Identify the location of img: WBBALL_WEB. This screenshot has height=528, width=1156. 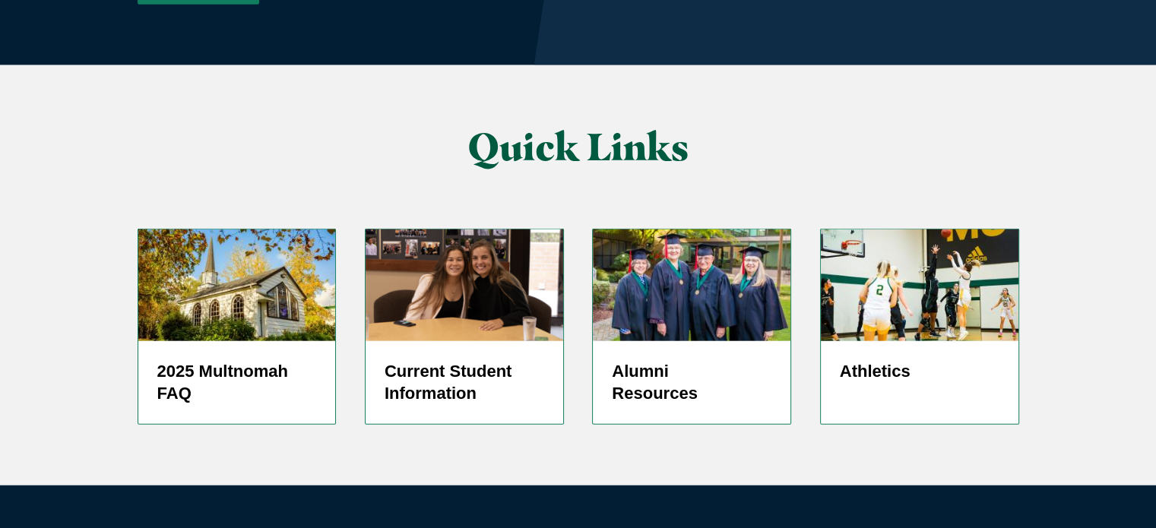
(919, 285).